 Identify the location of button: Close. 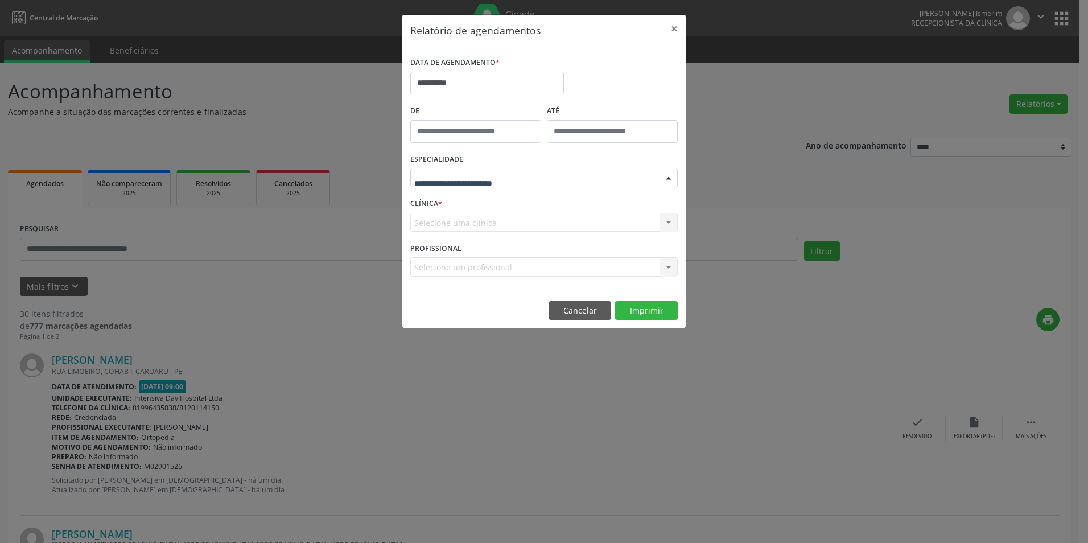
(674, 28).